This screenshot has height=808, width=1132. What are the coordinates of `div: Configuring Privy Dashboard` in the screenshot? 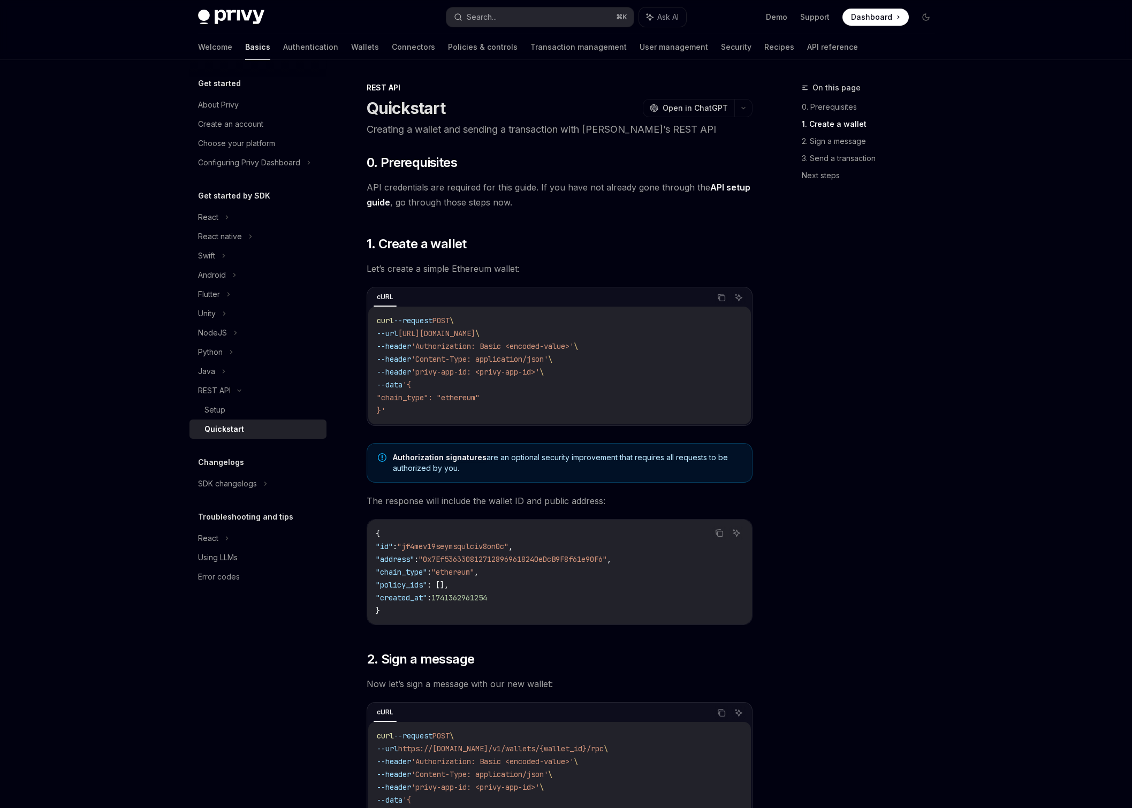 It's located at (249, 163).